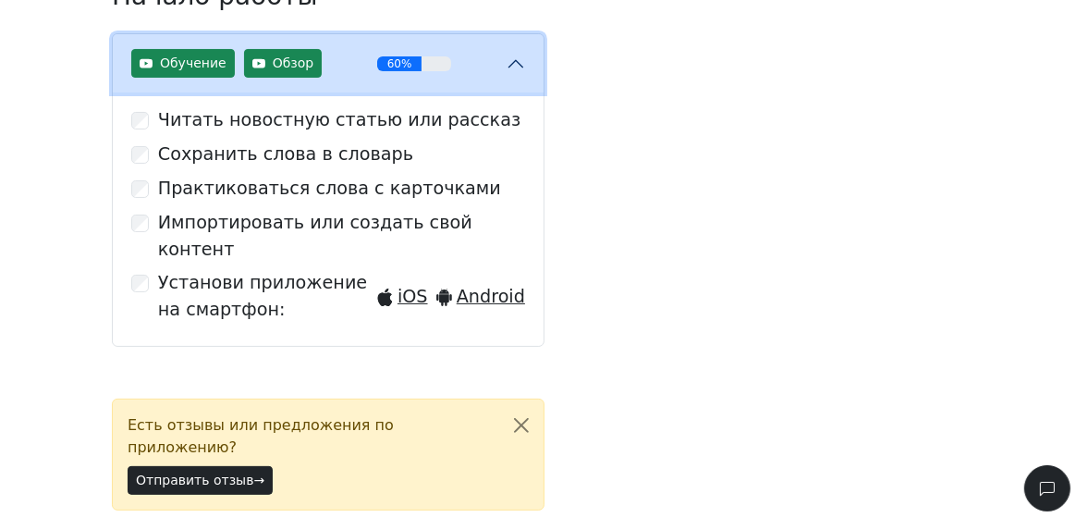  What do you see at coordinates (310, 436) in the screenshot?
I see `span: Есть отзывы или предложения по приложению?` at bounding box center [310, 436].